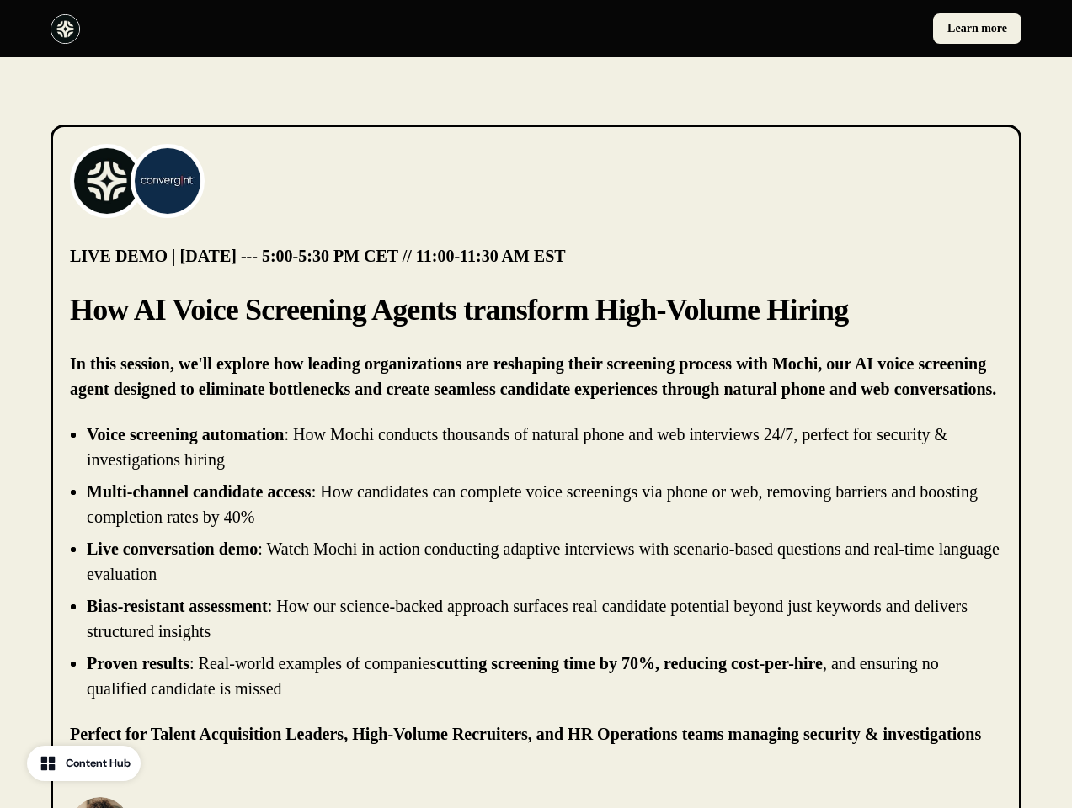 The height and width of the screenshot is (808, 1072). I want to click on button: Content Hub, so click(83, 764).